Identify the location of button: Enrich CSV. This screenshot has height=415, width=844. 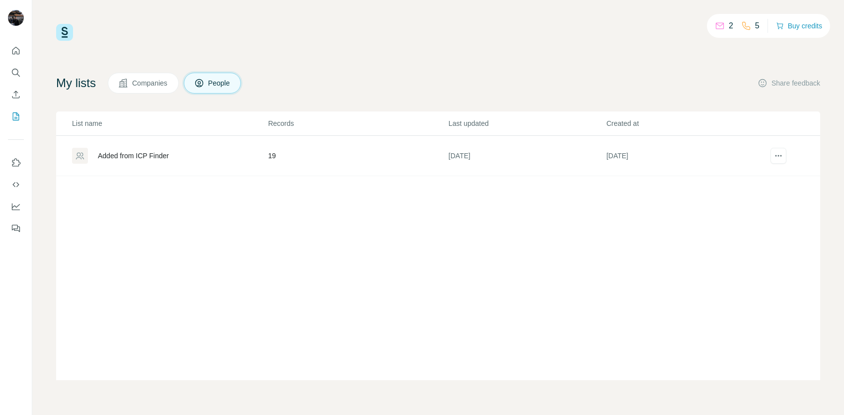
(16, 94).